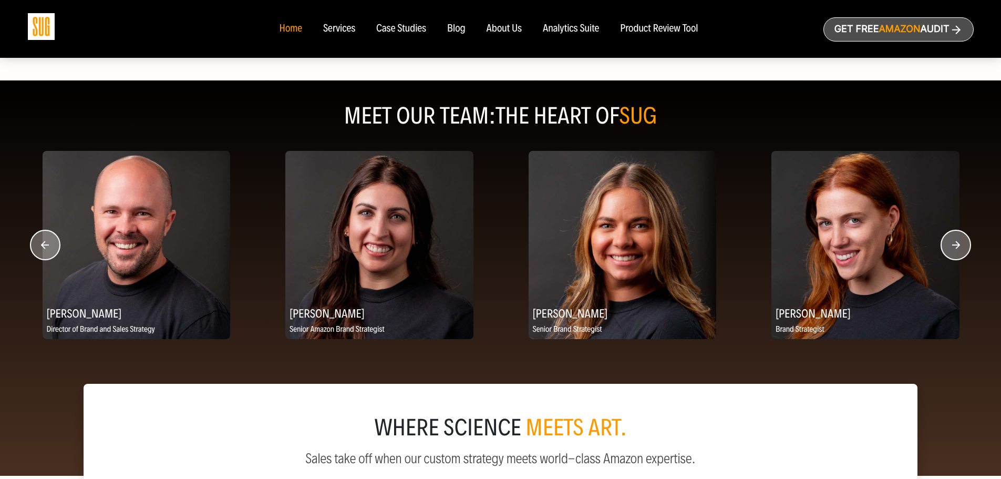 The height and width of the screenshot is (479, 1001). I want to click on img: Meridith Andrew, Senior Amazon Brand Strategist, so click(380, 245).